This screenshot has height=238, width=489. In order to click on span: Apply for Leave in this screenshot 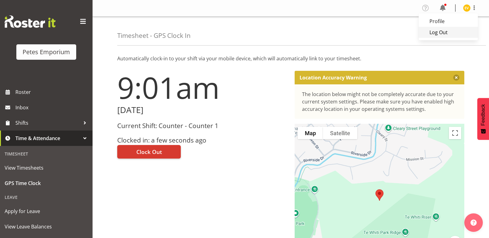, I will do `click(46, 212)`.